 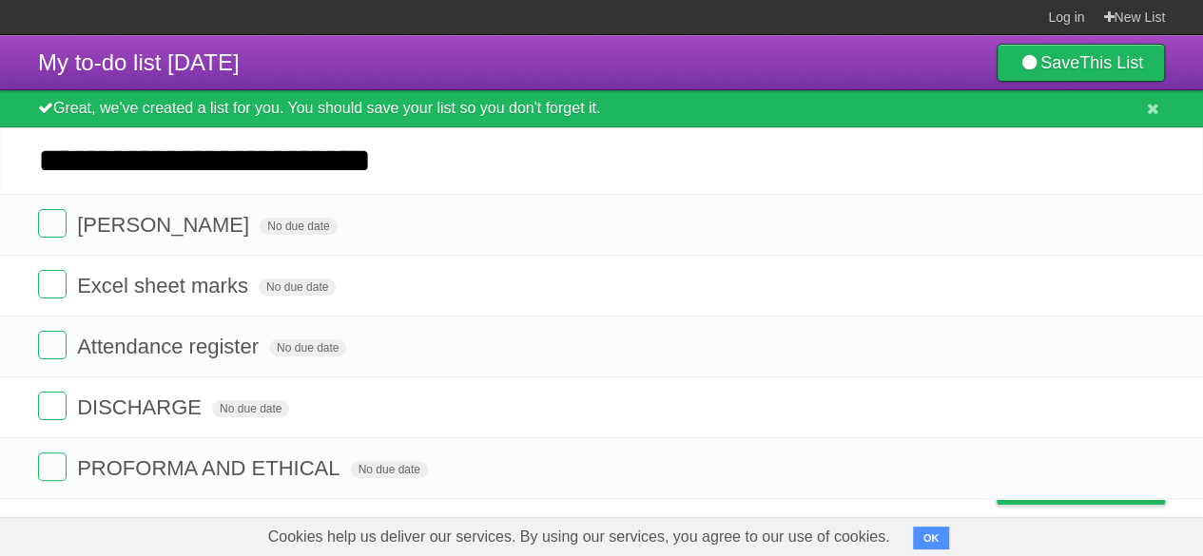 I want to click on span: PROFORMA AND ETHICAL, so click(x=210, y=468).